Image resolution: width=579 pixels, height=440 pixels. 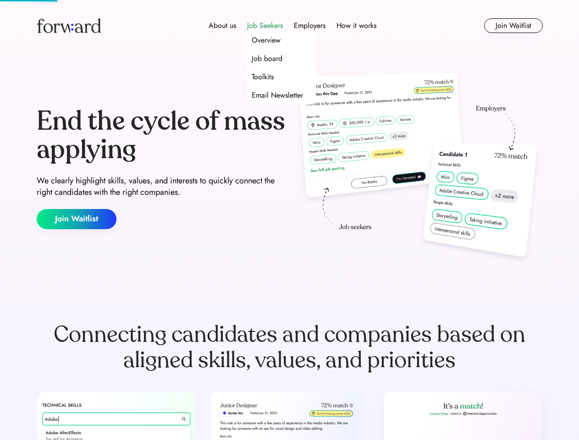 I want to click on div: About us, so click(x=222, y=26).